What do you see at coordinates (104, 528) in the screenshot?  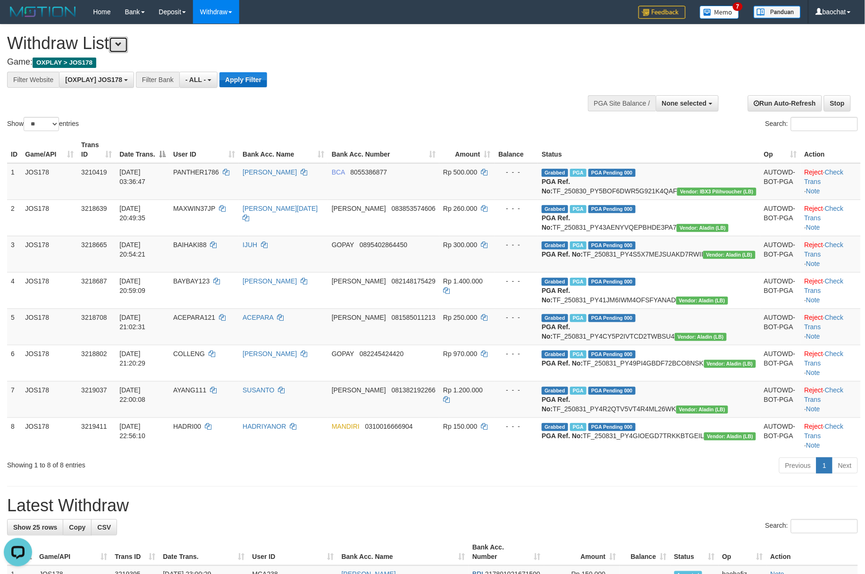 I see `a: CSV` at bounding box center [104, 528].